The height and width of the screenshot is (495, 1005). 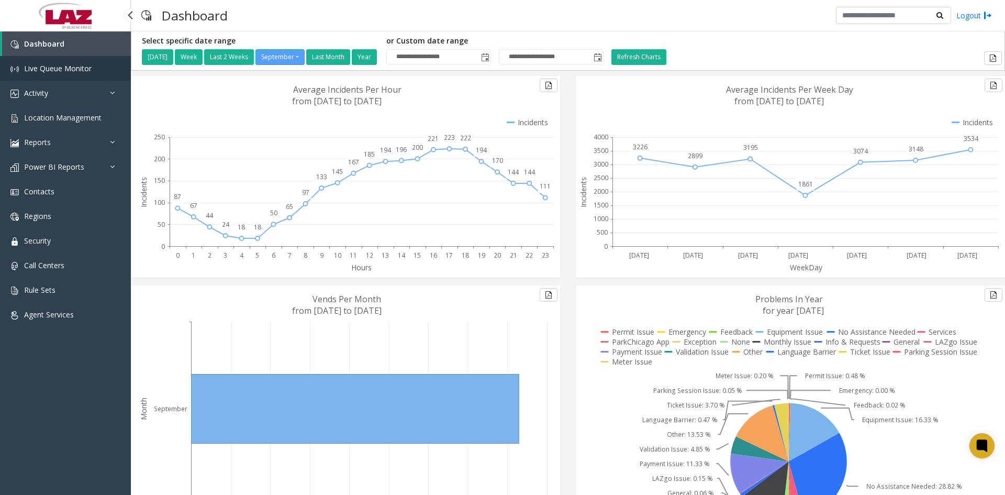 I want to click on text: 2500, so click(x=601, y=177).